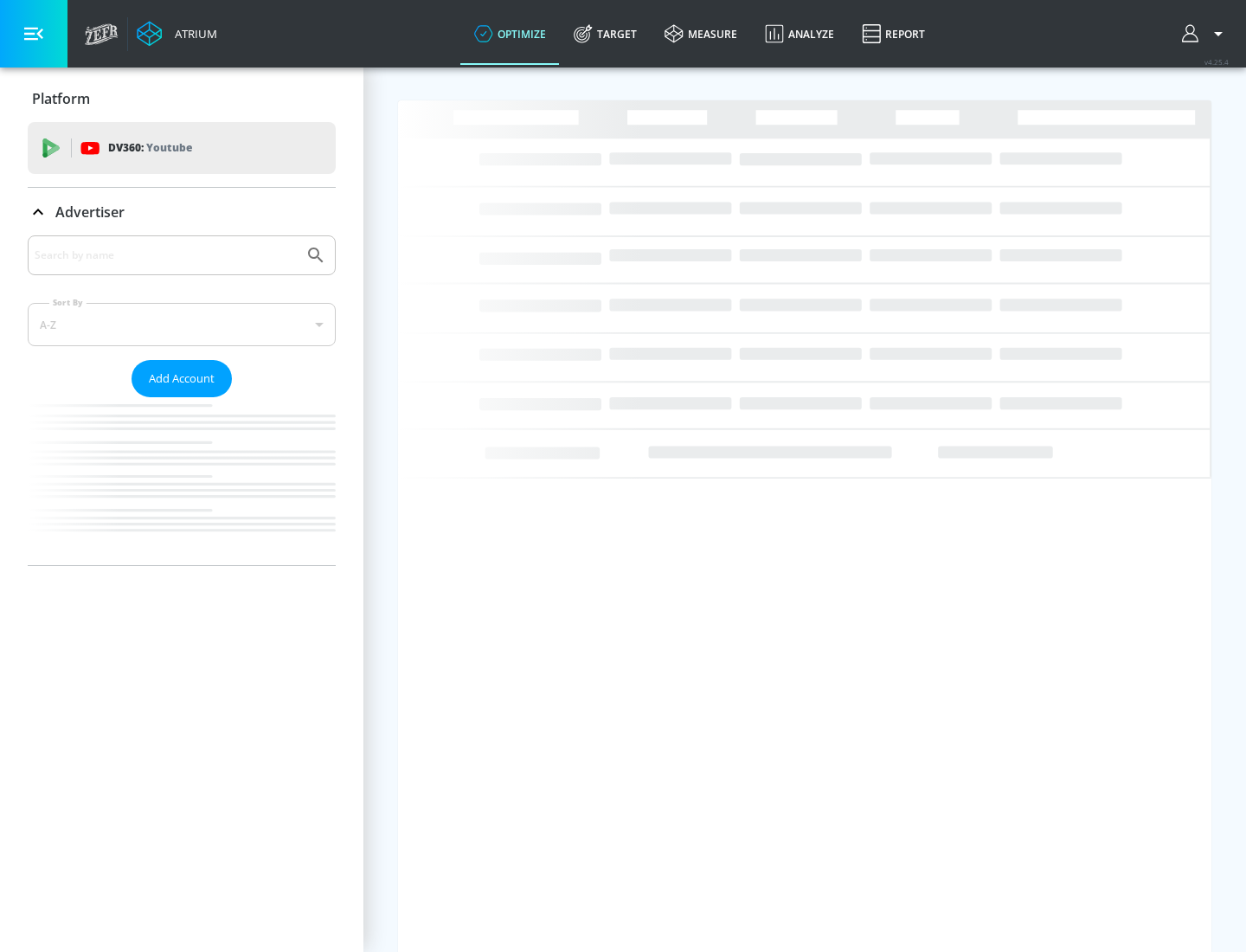  Describe the element at coordinates (701, 34) in the screenshot. I see `a: measure` at that location.